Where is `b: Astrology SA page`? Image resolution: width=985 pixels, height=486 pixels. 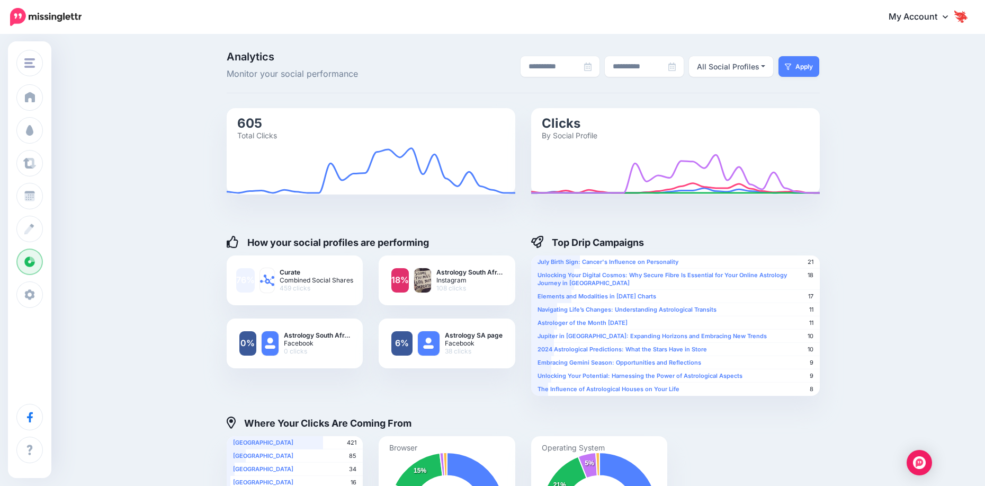 b: Astrology SA page is located at coordinates (474, 335).